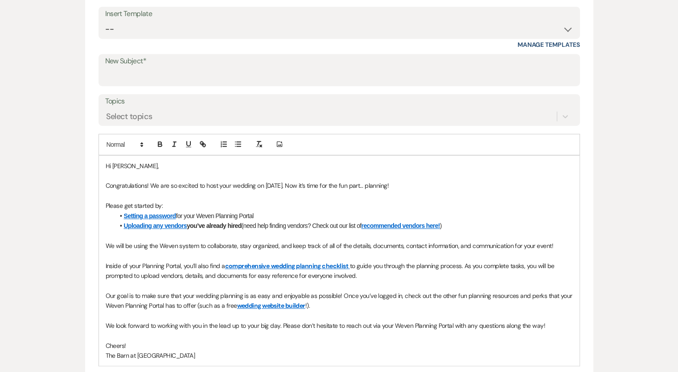 The image size is (678, 372). What do you see at coordinates (339, 101) in the screenshot?
I see `label: Topics` at bounding box center [339, 101].